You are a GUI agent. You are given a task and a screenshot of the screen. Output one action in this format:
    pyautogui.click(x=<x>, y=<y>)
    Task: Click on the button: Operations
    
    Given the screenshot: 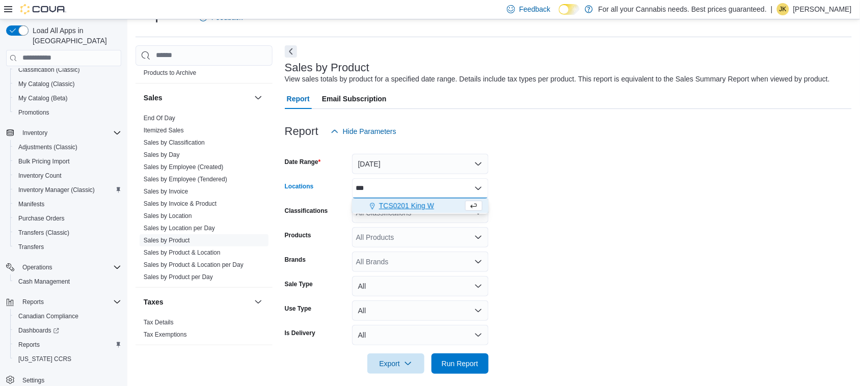 What is the action you would take?
    pyautogui.click(x=64, y=267)
    